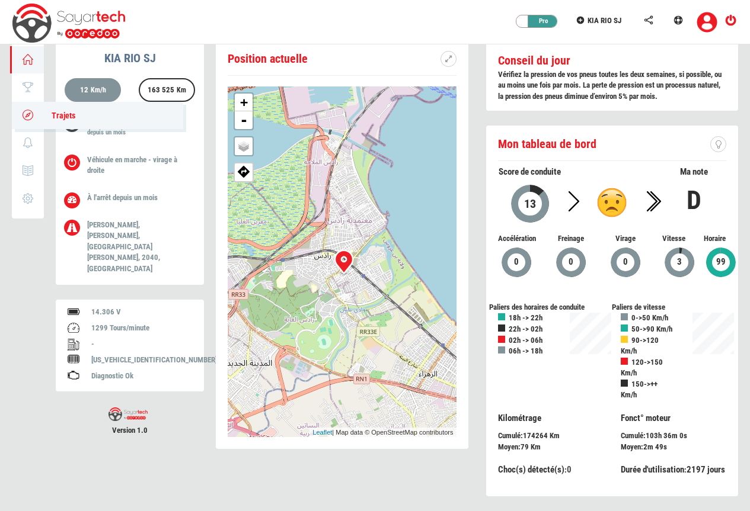 The image size is (750, 511). I want to click on img: directions.png, so click(244, 171).